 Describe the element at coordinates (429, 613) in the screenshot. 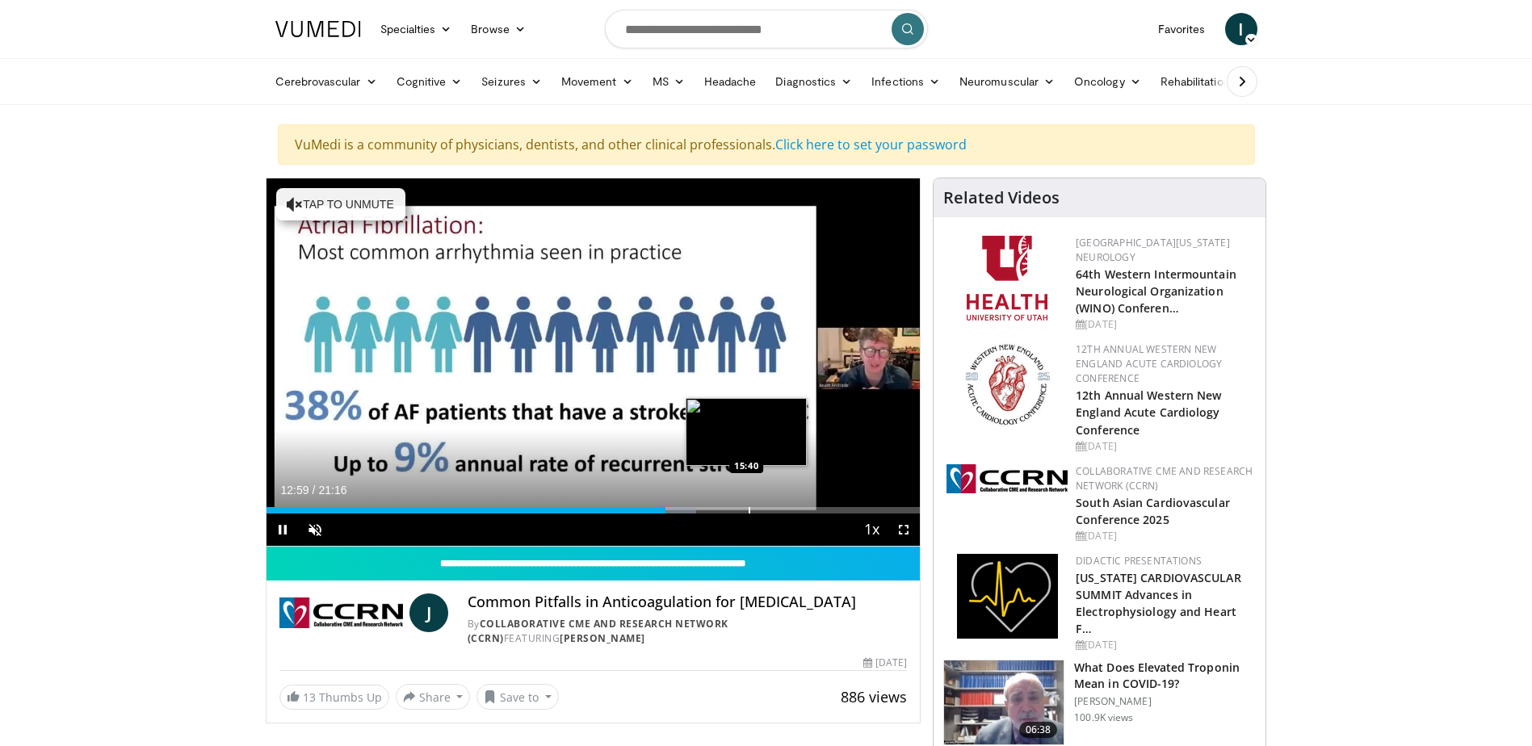

I see `a: J` at that location.